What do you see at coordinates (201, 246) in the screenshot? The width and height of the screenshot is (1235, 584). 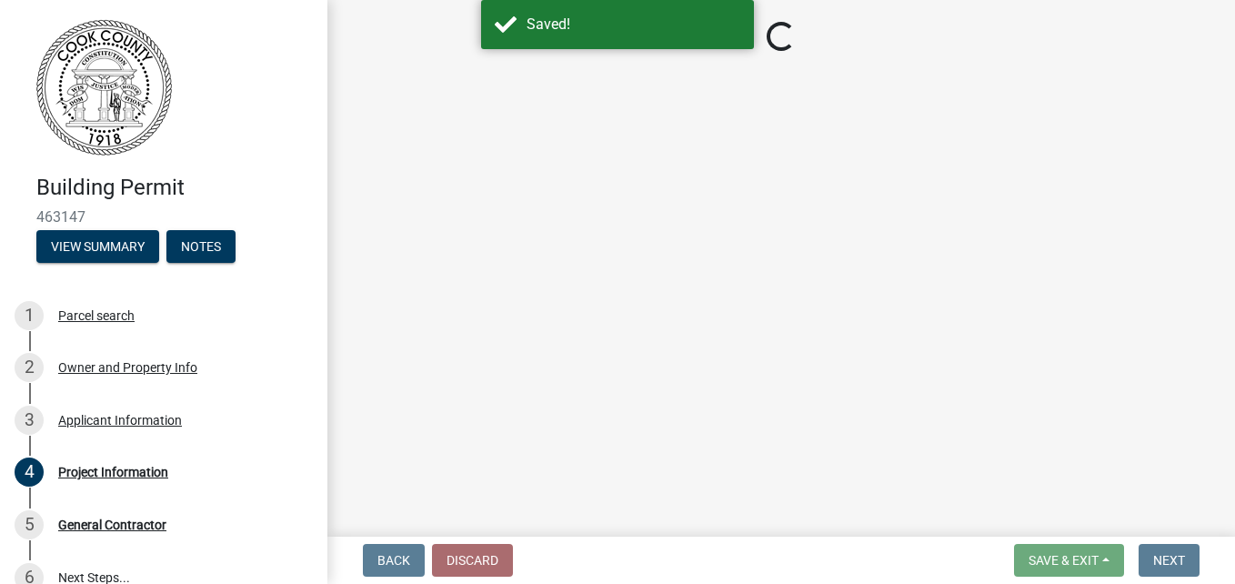 I see `button: Notes` at bounding box center [201, 246].